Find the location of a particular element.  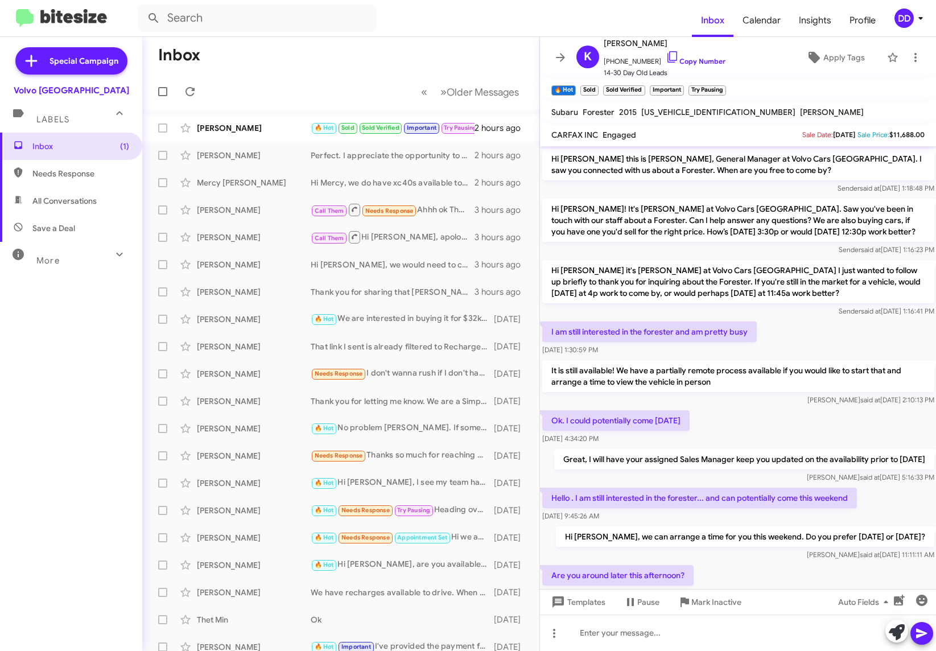

p: It is still available! We have a partially remote process available if you would like to start th... is located at coordinates (738, 376).